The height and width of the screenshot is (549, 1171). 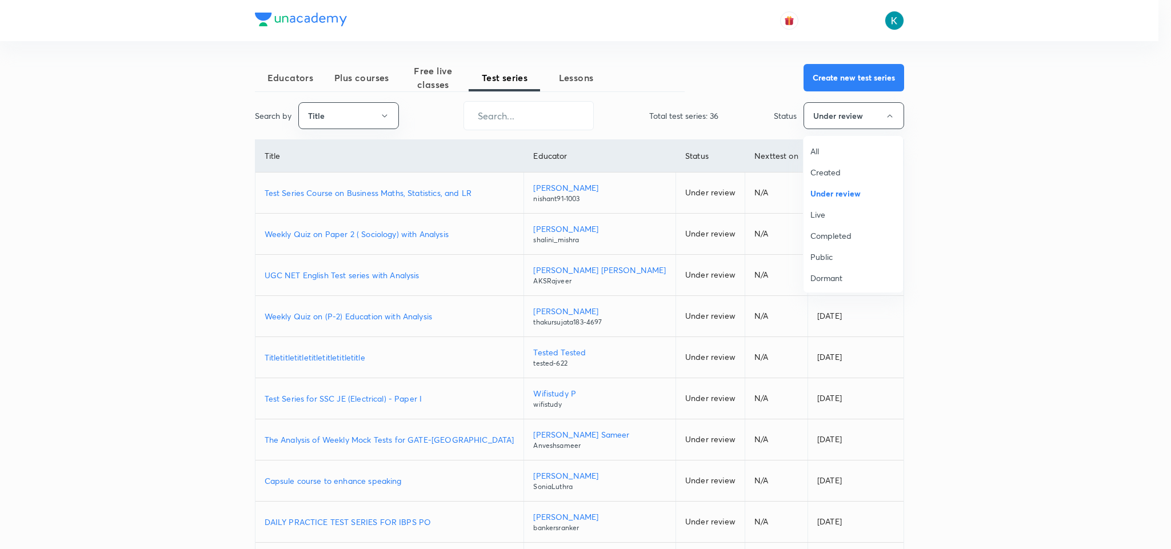 What do you see at coordinates (853, 257) in the screenshot?
I see `span: Public` at bounding box center [853, 257].